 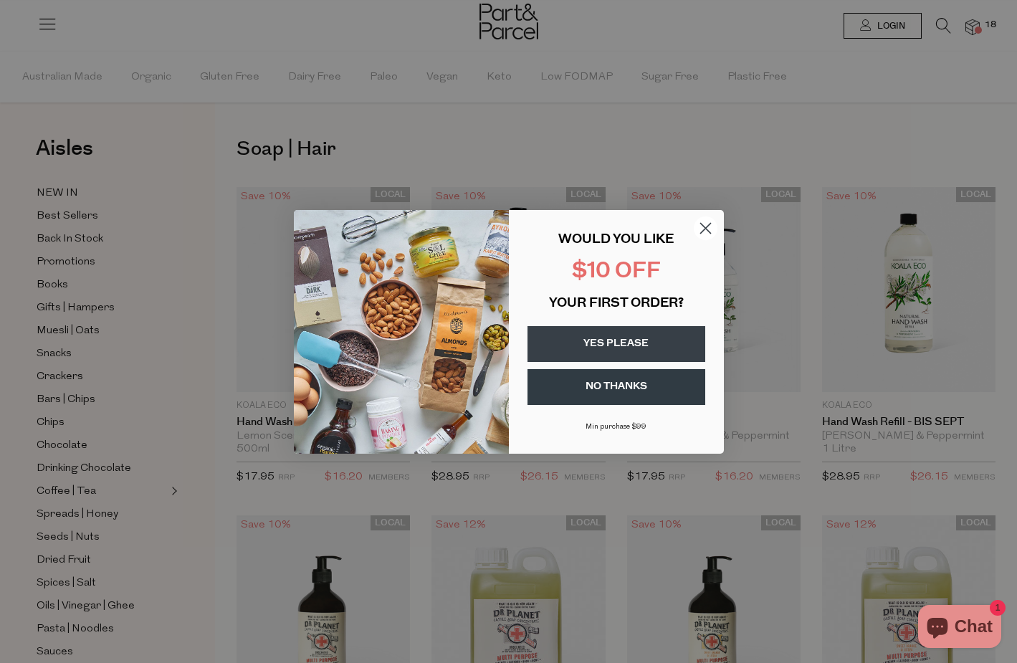 What do you see at coordinates (616, 240) in the screenshot?
I see `span: WOULD YOU LIKE` at bounding box center [616, 240].